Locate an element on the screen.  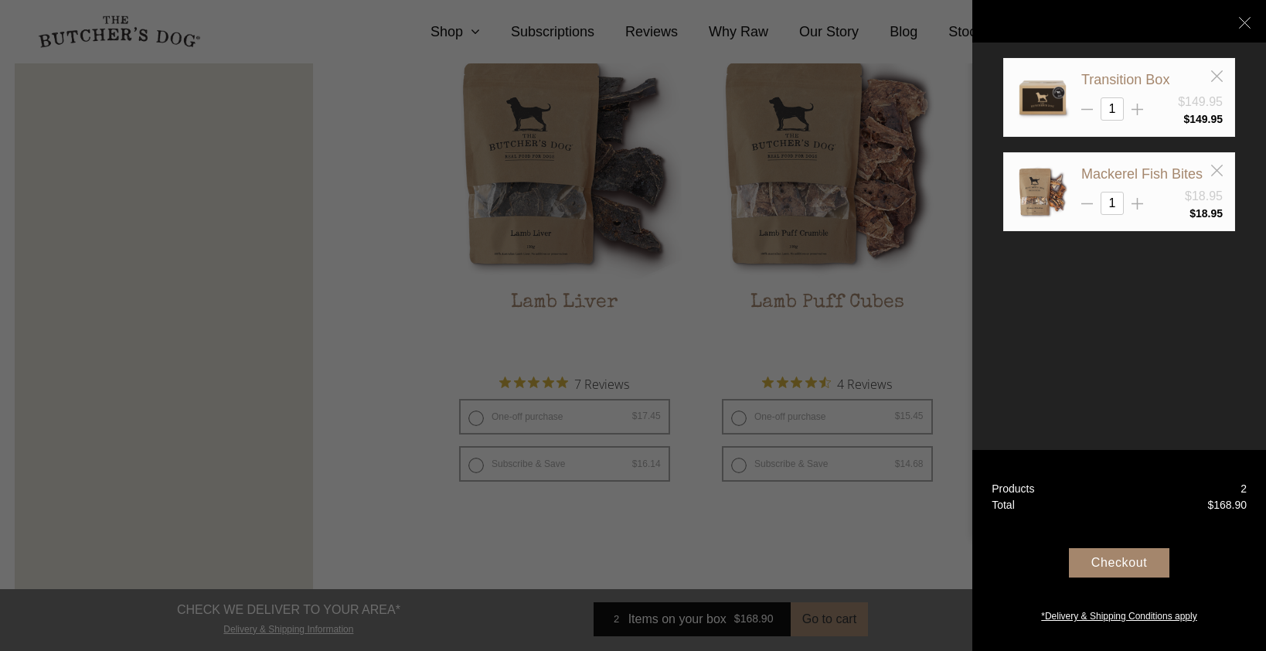
div: 2 is located at coordinates (1243, 488).